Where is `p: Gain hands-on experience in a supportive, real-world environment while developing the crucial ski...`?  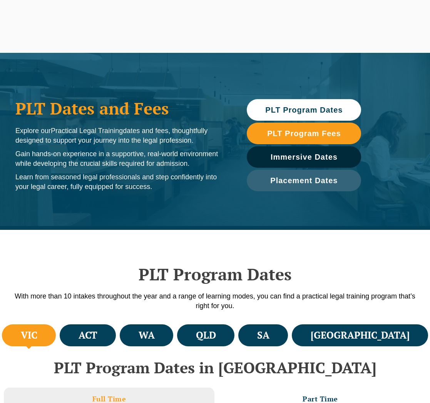
p: Gain hands-on experience in a supportive, real-world environment while developing the crucial ski... is located at coordinates (123, 159).